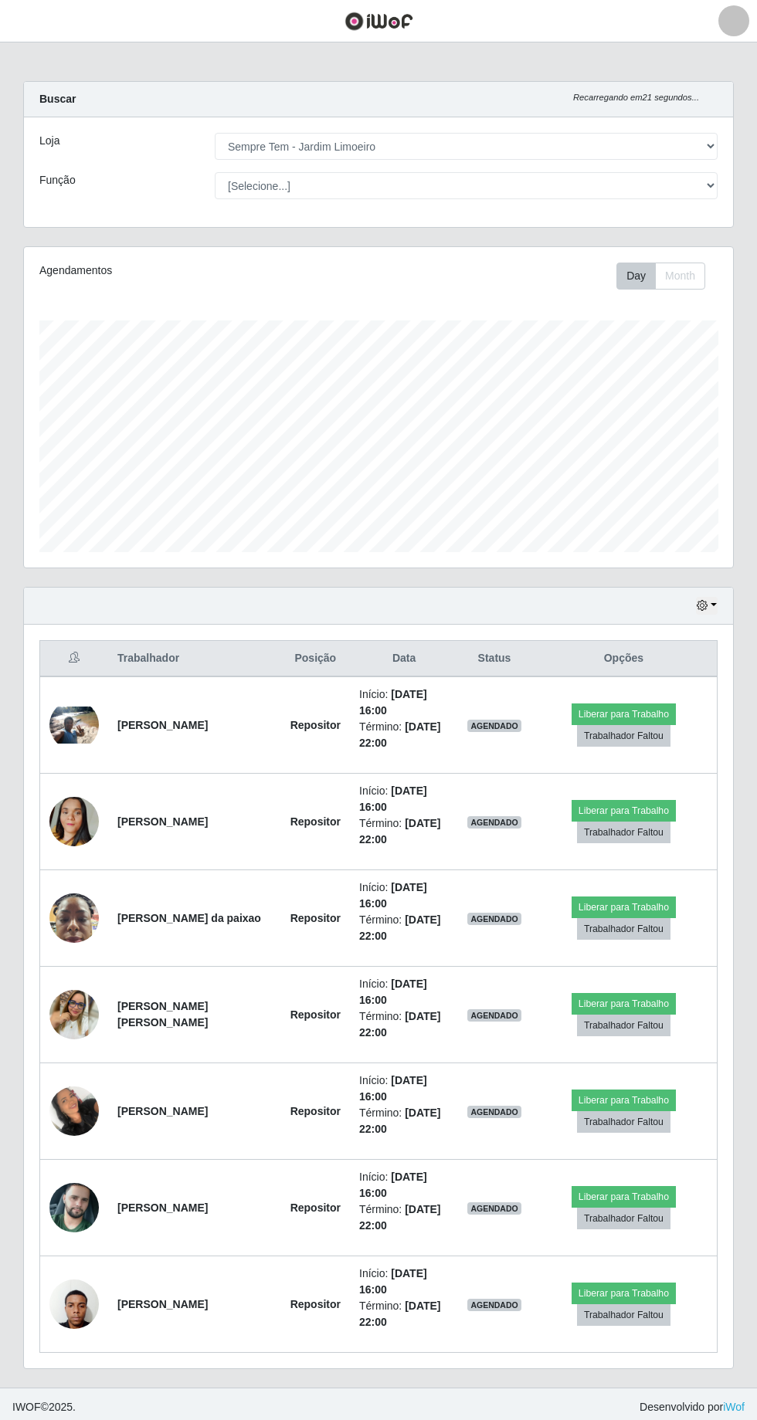 This screenshot has width=757, height=1420. I want to click on span: IWOF, so click(26, 1406).